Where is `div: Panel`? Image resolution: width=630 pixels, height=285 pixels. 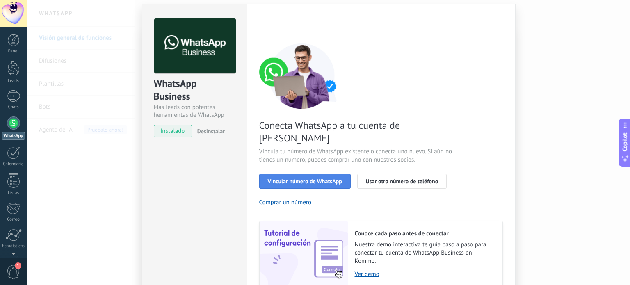
div: Panel is located at coordinates (14, 51).